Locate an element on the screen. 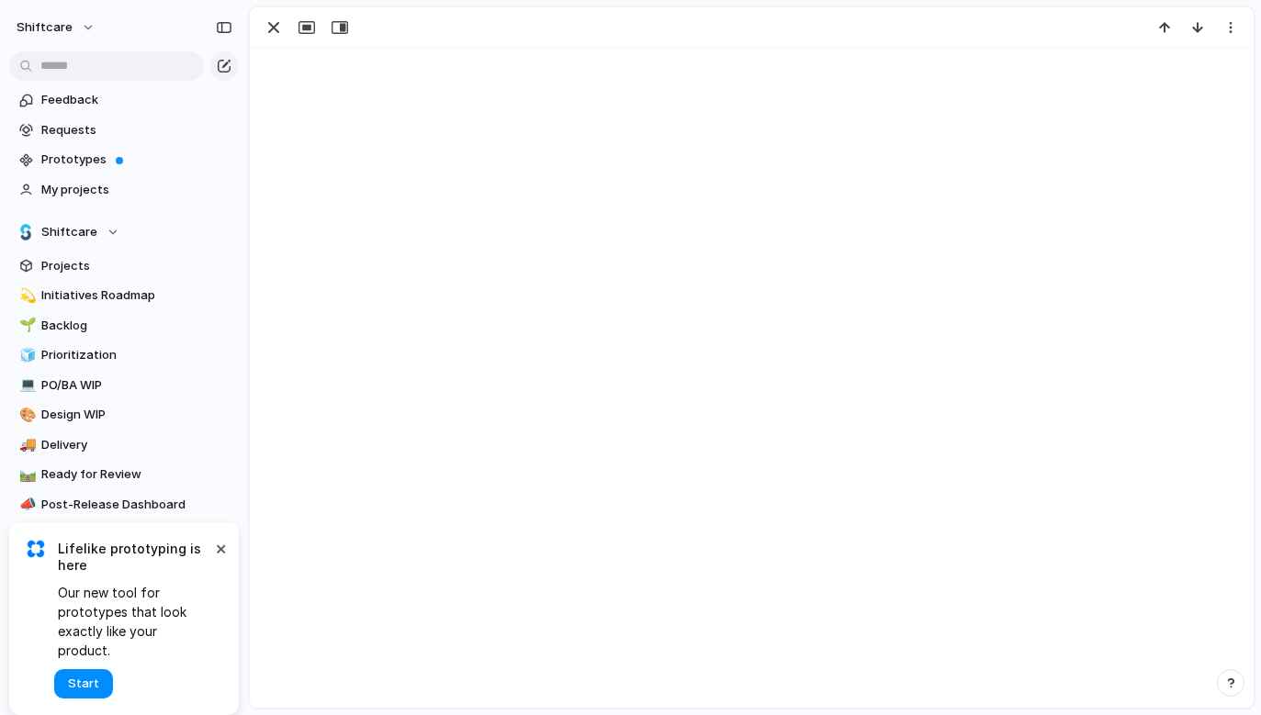  span: Initiatives Roadmap is located at coordinates (137, 296).